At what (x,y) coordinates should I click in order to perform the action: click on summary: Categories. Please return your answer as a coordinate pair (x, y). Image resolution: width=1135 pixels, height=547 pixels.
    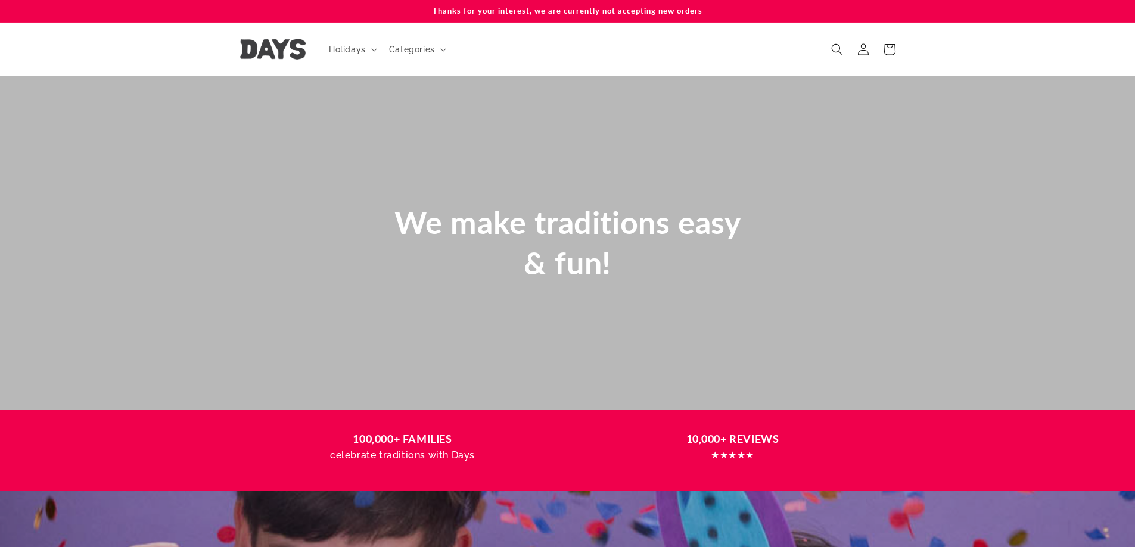
    Looking at the image, I should click on (416, 49).